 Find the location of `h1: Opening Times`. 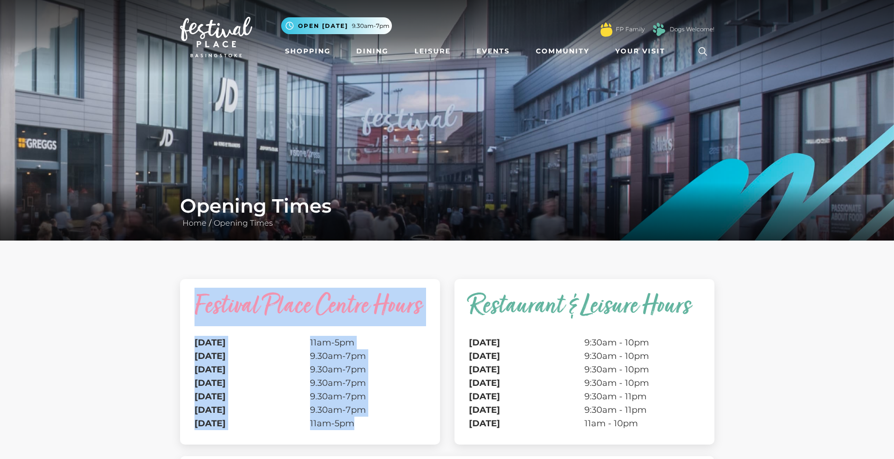

h1: Opening Times is located at coordinates (447, 206).